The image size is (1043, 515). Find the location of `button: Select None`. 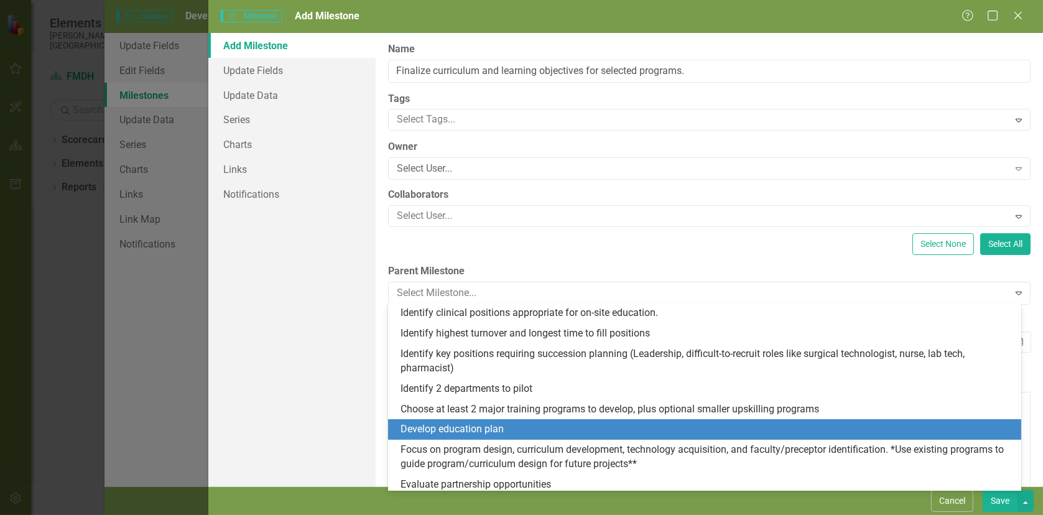

button: Select None is located at coordinates (943, 244).